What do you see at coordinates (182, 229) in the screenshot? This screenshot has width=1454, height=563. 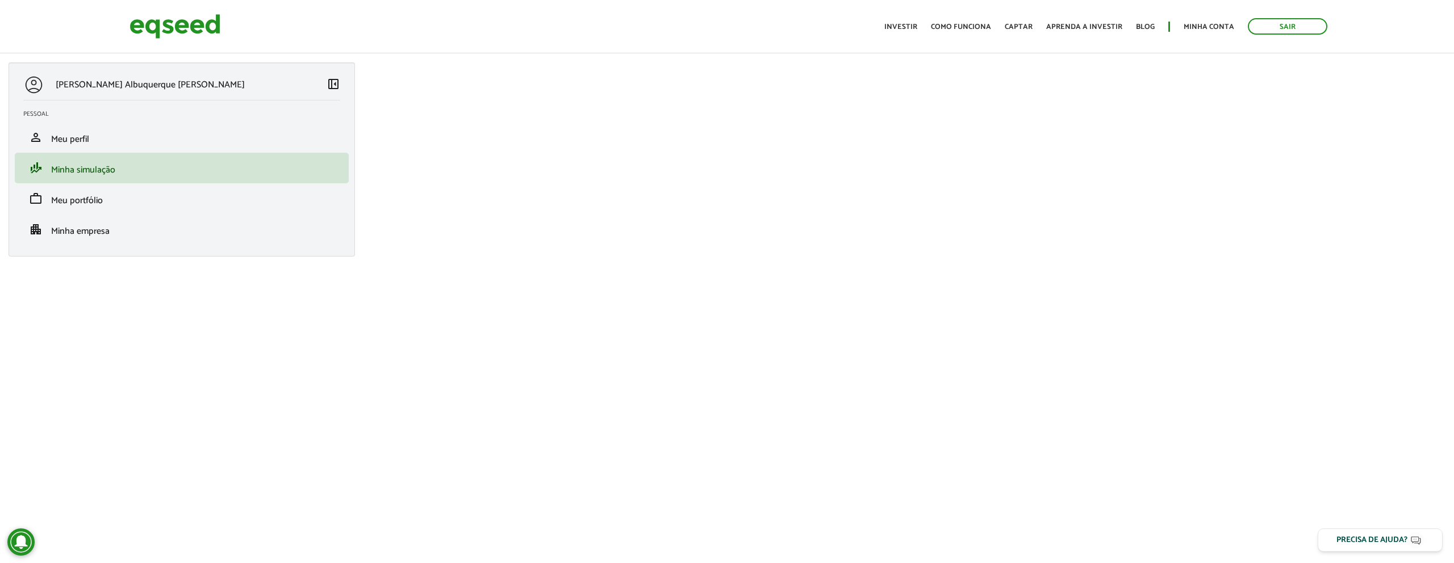 I see `a: apartmentMinha empresa` at bounding box center [182, 229].